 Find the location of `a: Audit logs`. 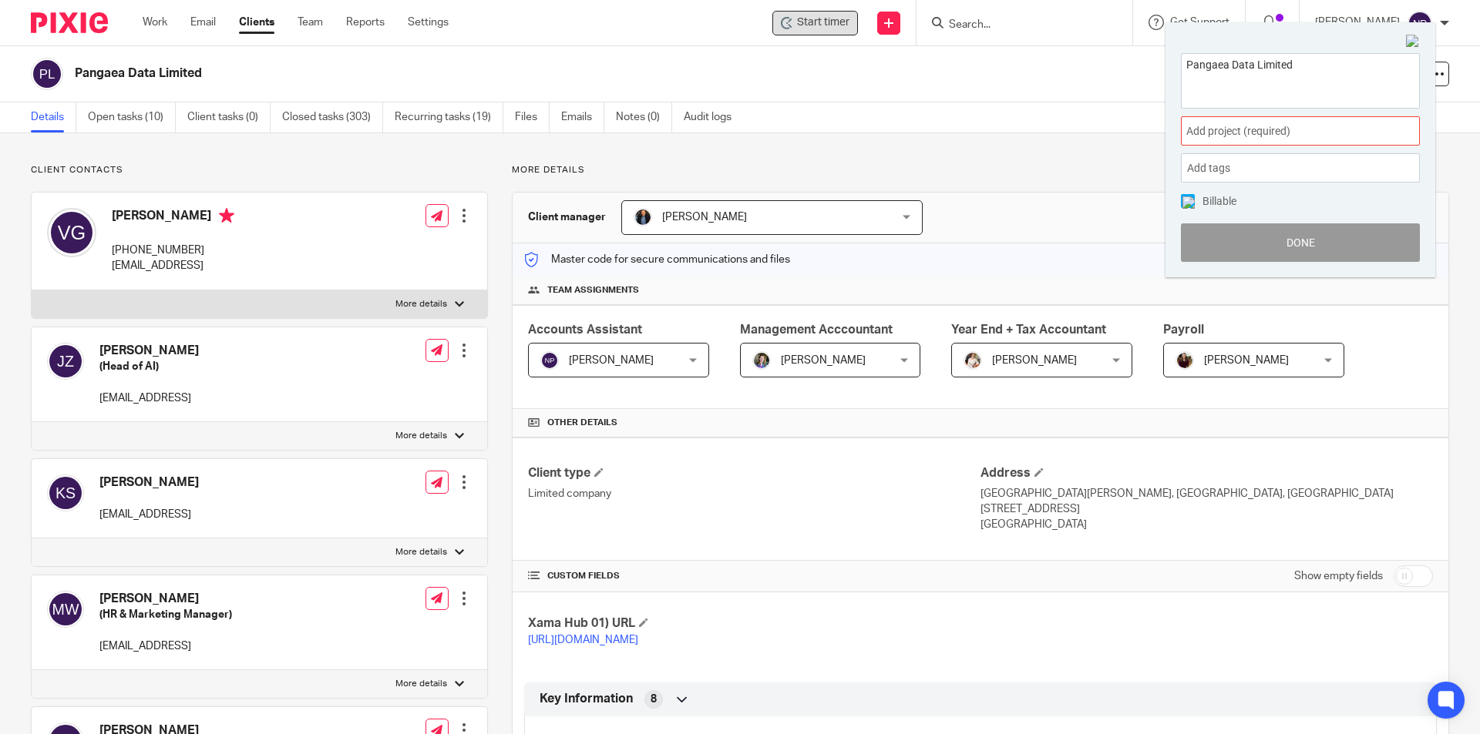

a: Audit logs is located at coordinates (713, 117).